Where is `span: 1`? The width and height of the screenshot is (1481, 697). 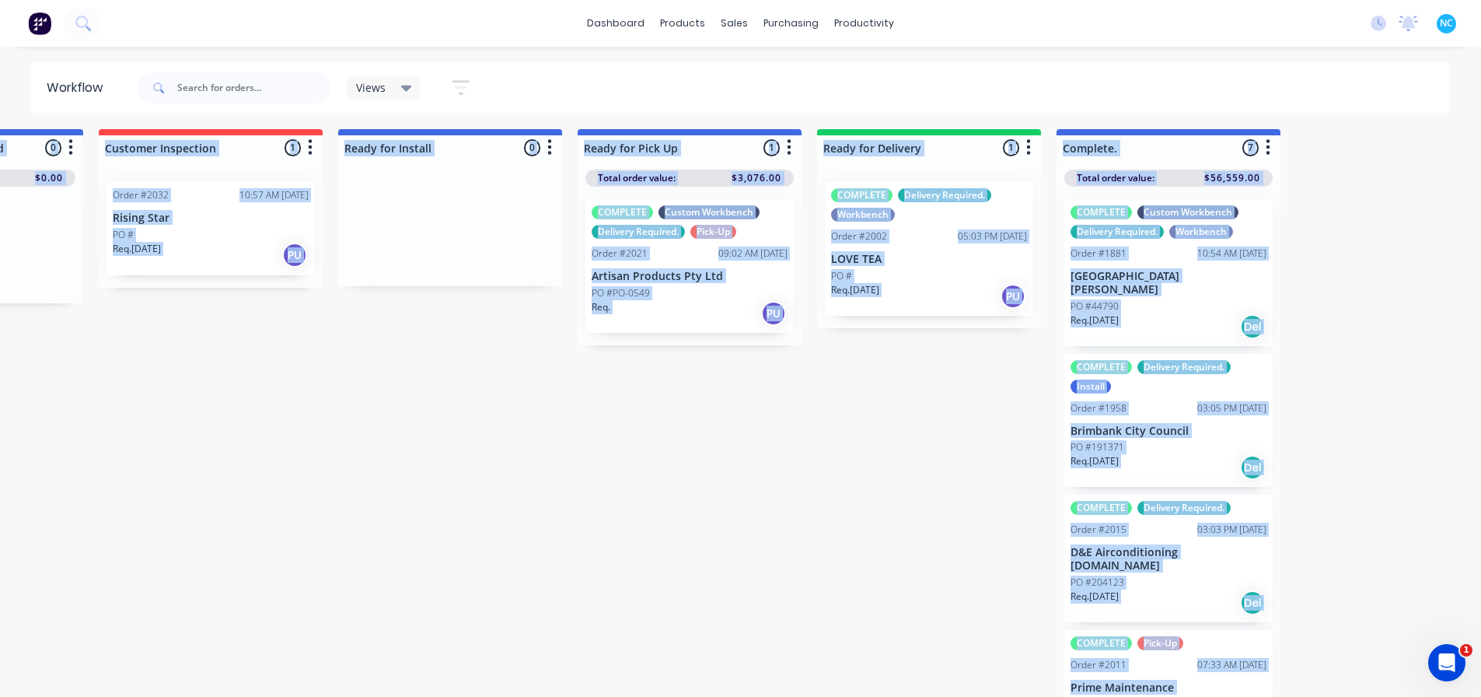 span: 1 is located at coordinates (1466, 650).